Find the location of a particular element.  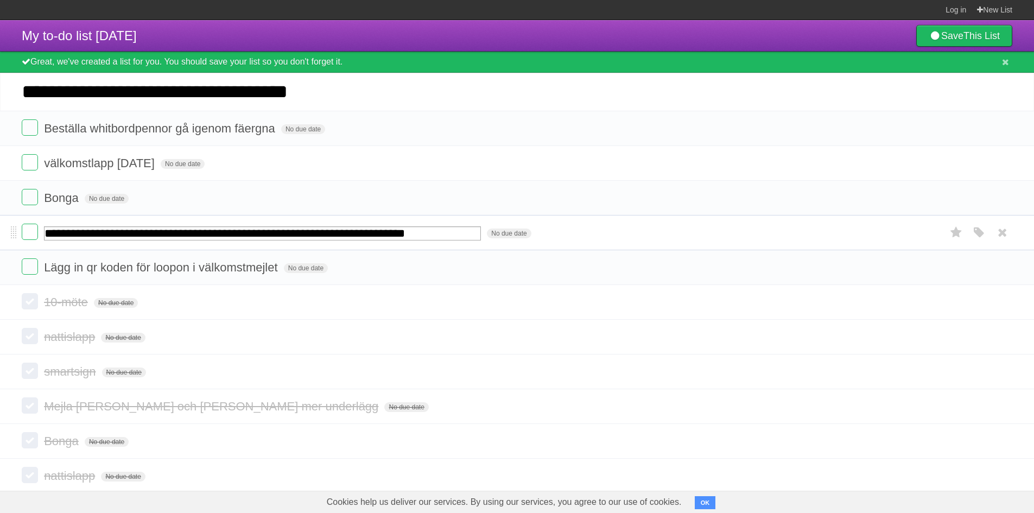

span: Beställa whitbordpennor gå igenom fäergna is located at coordinates (161, 128).